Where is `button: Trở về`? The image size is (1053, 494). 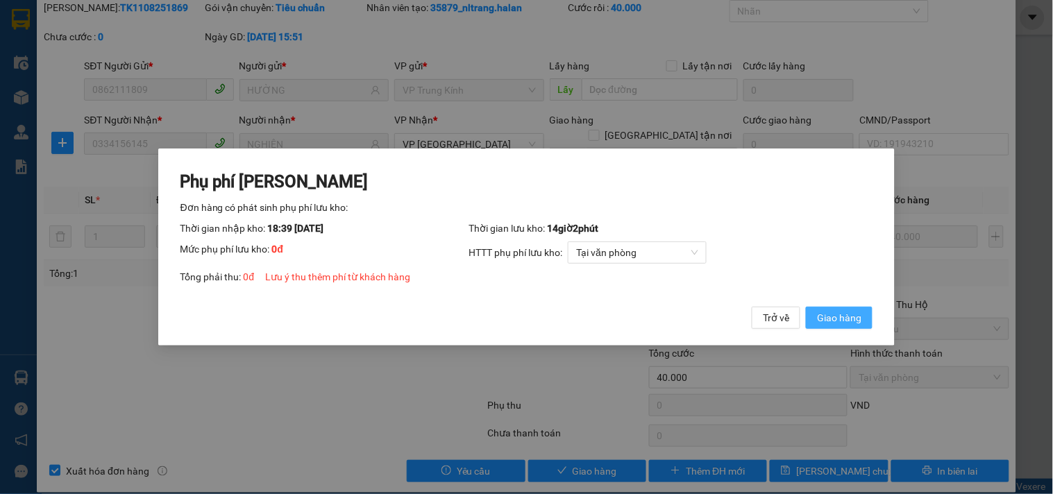 button: Trở về is located at coordinates (776, 318).